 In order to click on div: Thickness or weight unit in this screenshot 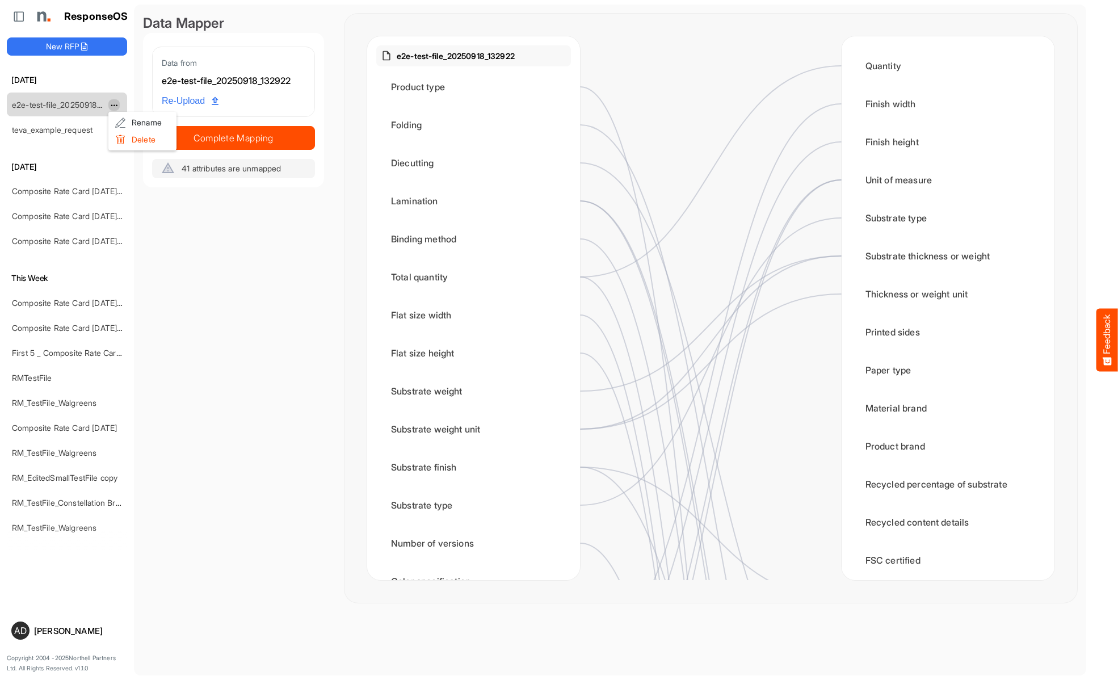, I will do `click(948, 294)`.